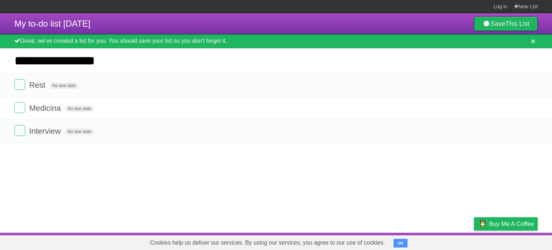 This screenshot has width=552, height=250. Describe the element at coordinates (46, 108) in the screenshot. I see `span: Medicina` at that location.